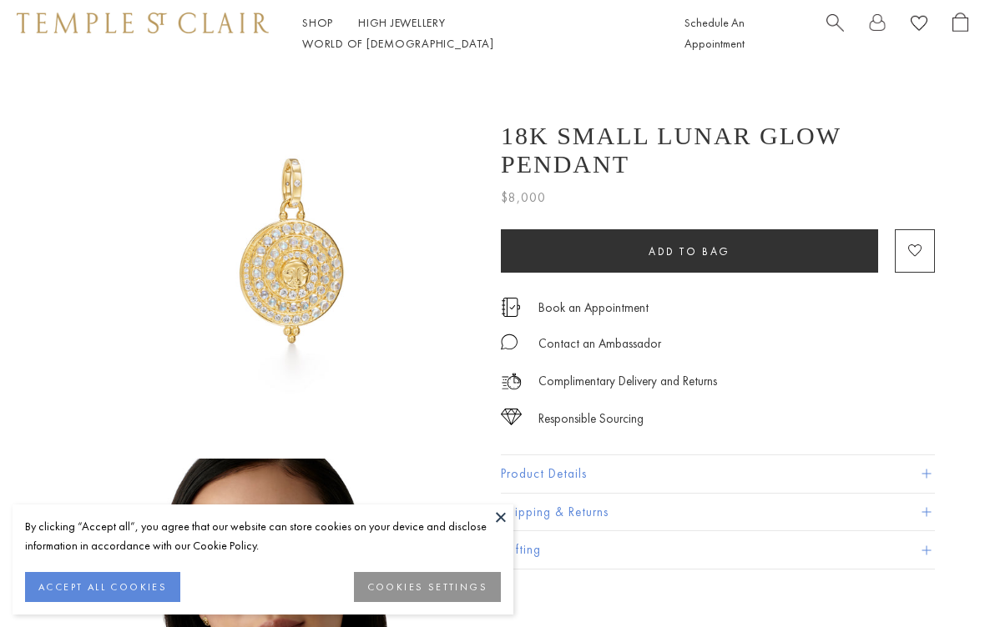  I want to click on a: ShopShop, so click(317, 23).